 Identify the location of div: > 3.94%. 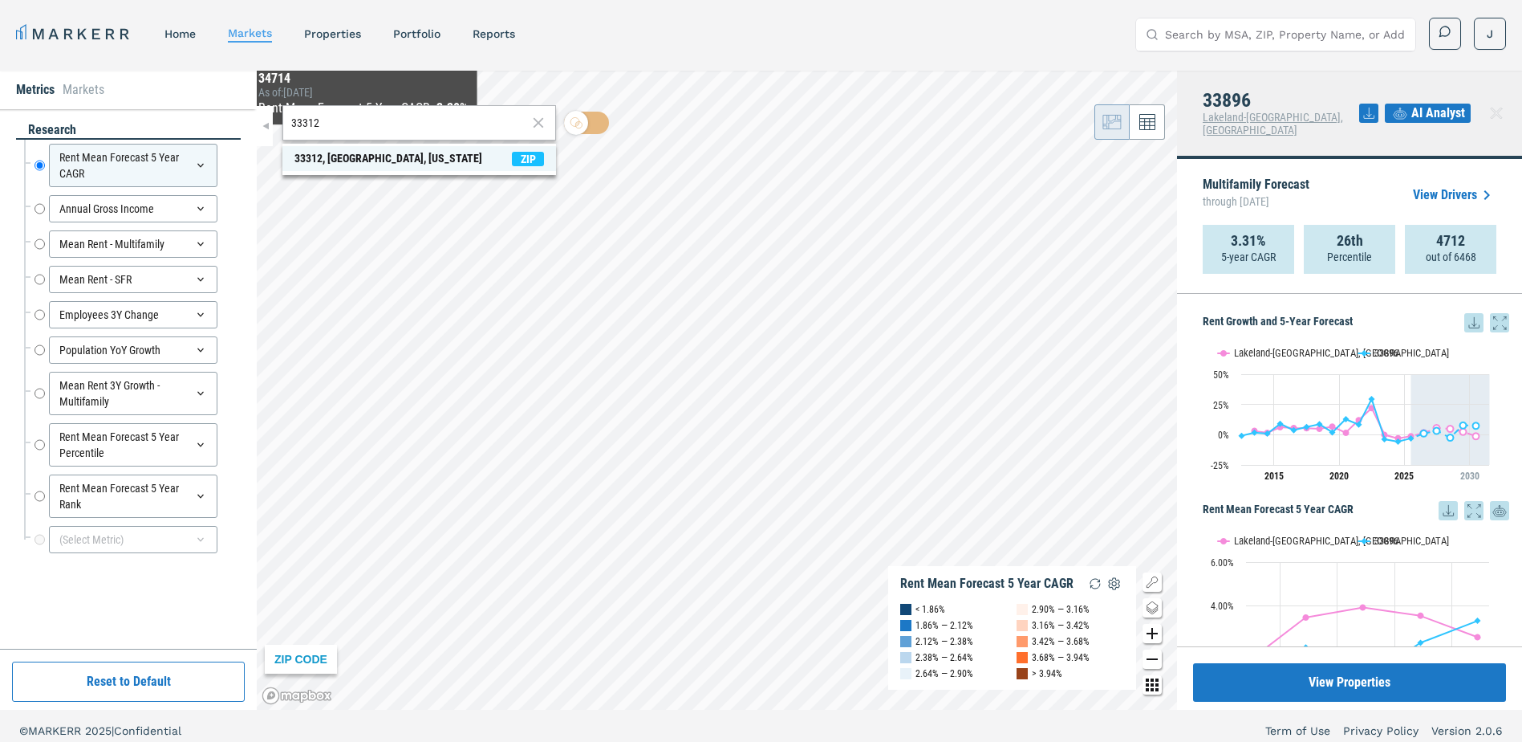
(1047, 673).